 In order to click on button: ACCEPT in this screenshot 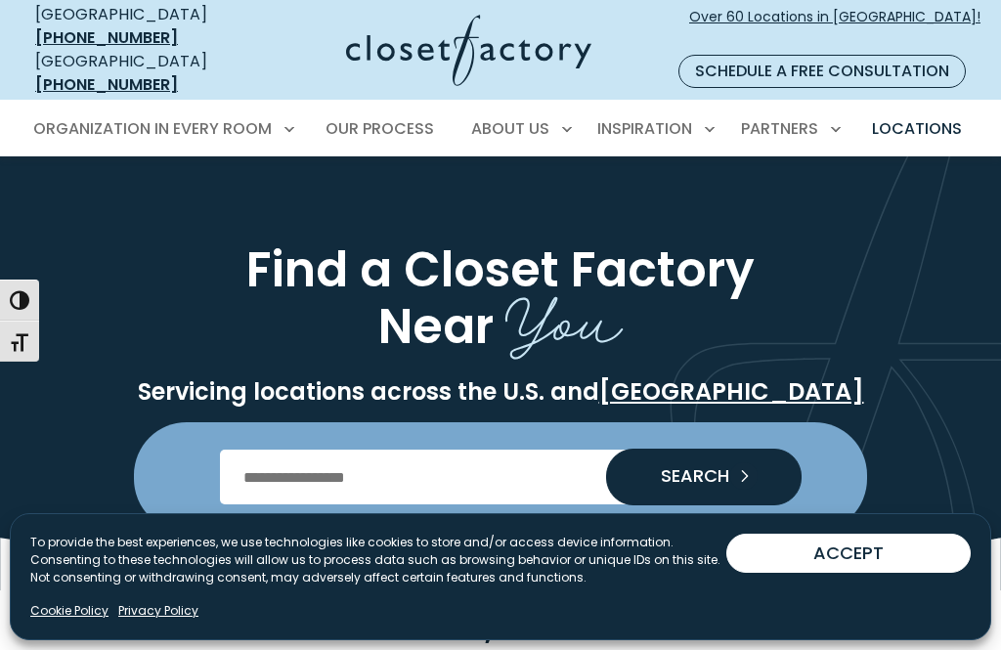, I will do `click(848, 553)`.